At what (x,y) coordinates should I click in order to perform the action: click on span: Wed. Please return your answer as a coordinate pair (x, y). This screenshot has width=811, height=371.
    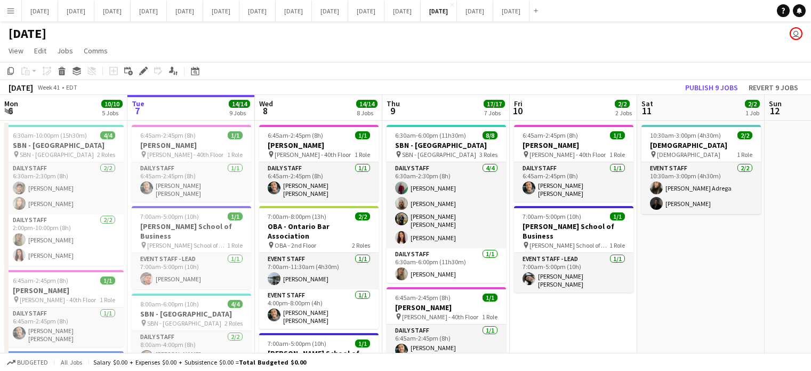
    Looking at the image, I should click on (266, 103).